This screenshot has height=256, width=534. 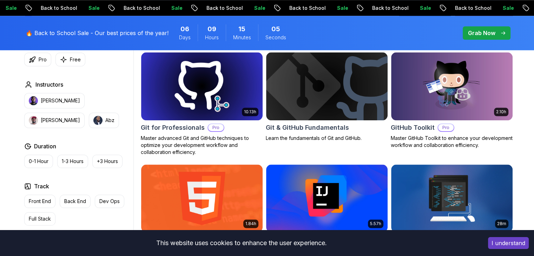 I want to click on button: 1-3 Hours, so click(x=73, y=162).